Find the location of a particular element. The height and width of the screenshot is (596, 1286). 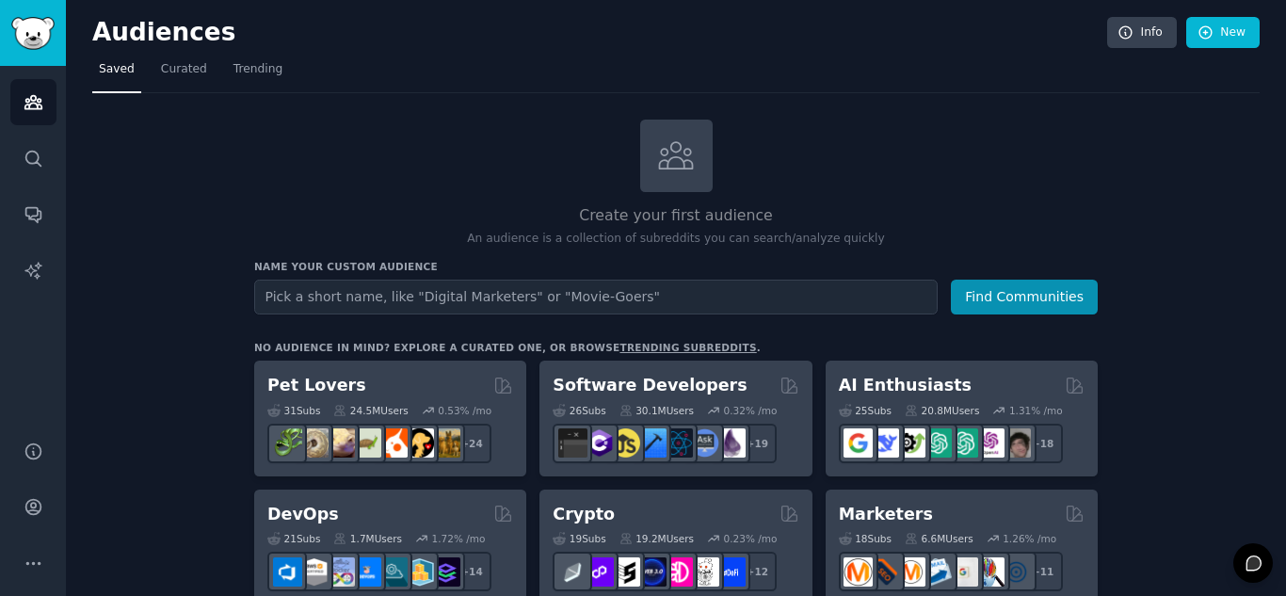

a: Trending is located at coordinates (258, 73).